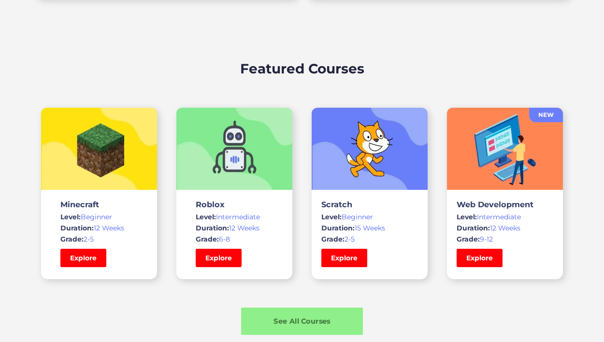 This screenshot has height=342, width=604. Describe the element at coordinates (546, 115) in the screenshot. I see `a: NEW` at that location.